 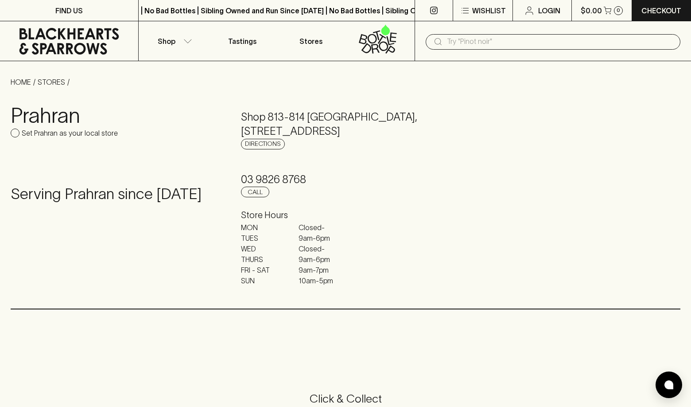 What do you see at coordinates (560, 42) in the screenshot?
I see `input: Try "Pinot noir"` at bounding box center [560, 42].